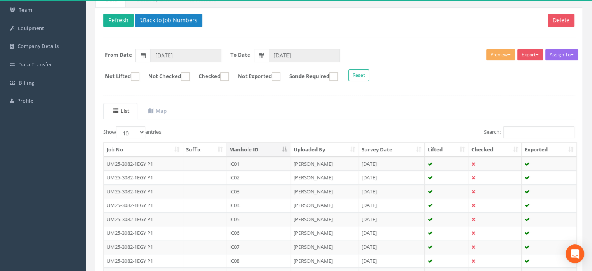 This screenshot has width=592, height=271. What do you see at coordinates (186, 55) in the screenshot?
I see `input: From Date` at bounding box center [186, 55].